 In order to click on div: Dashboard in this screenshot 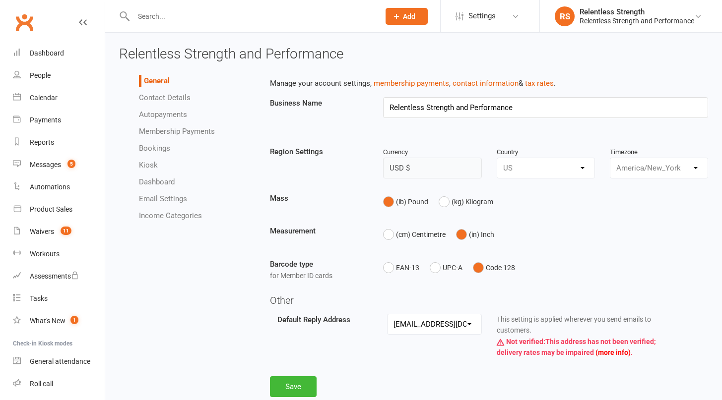, I will do `click(47, 53)`.